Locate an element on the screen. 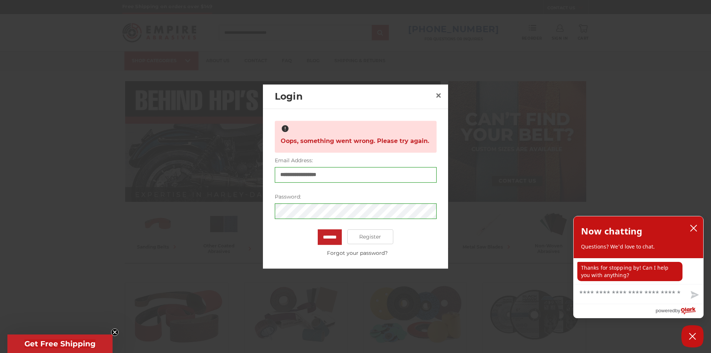 Image resolution: width=711 pixels, height=353 pixels. div: chat is located at coordinates (638, 271).